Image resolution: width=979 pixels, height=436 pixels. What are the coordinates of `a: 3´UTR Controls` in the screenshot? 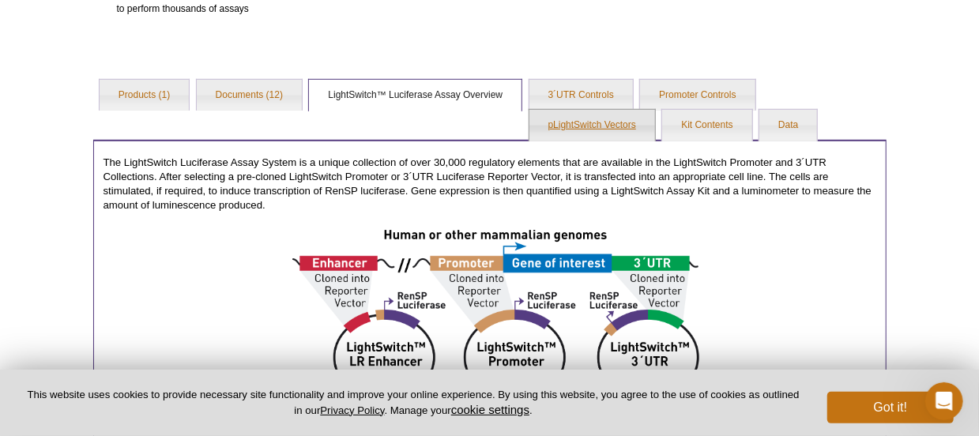 It's located at (581, 96).